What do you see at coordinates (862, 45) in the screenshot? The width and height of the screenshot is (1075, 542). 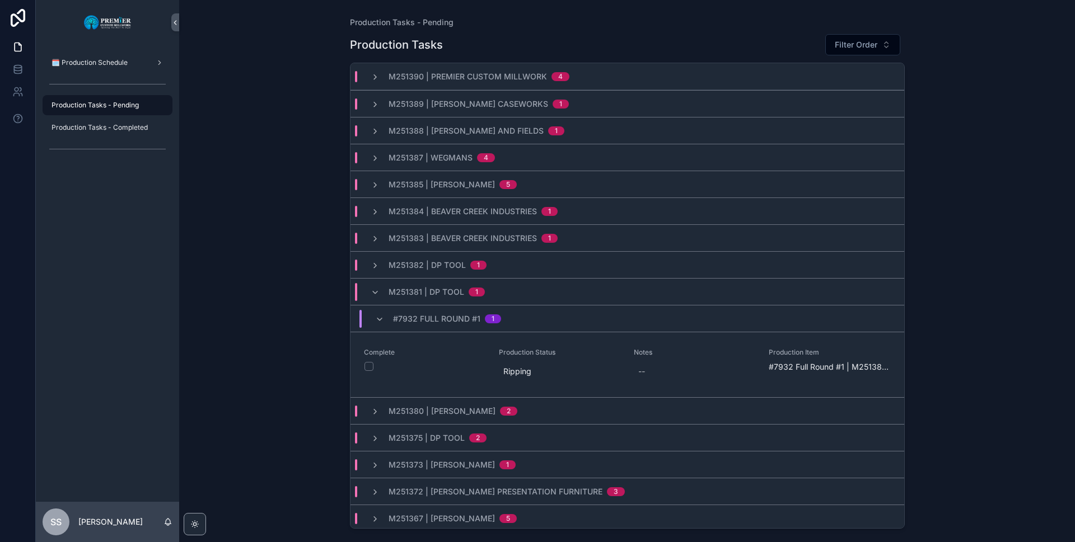 I see `button: Select Button` at bounding box center [862, 45].